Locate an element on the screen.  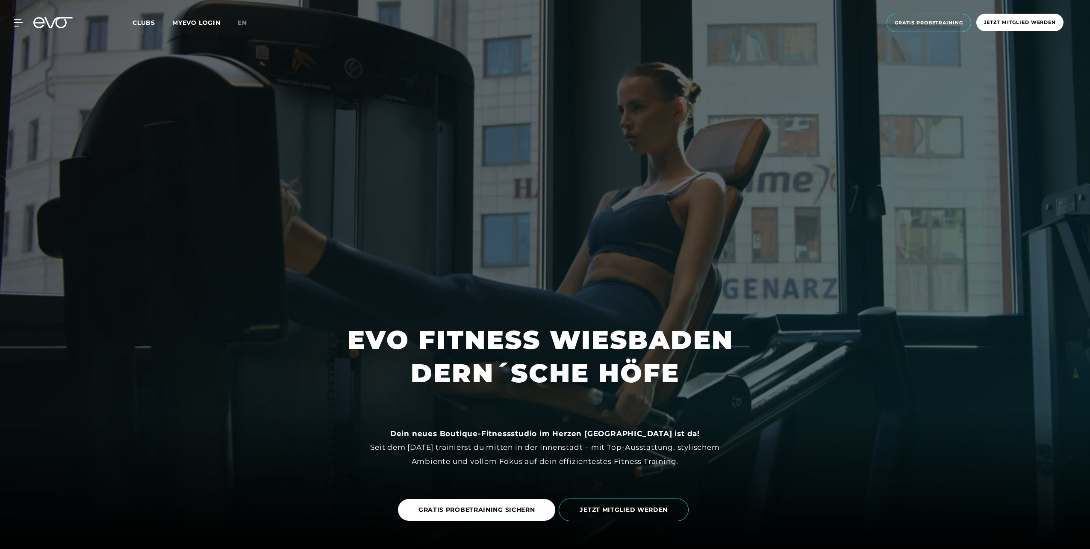
a: MYEVO LOGIN is located at coordinates (196, 23).